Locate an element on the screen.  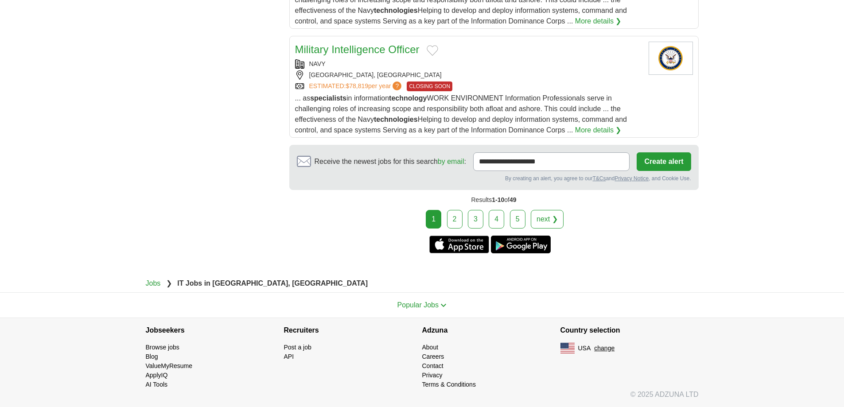
a: Military Intelligence Officer is located at coordinates (357, 49).